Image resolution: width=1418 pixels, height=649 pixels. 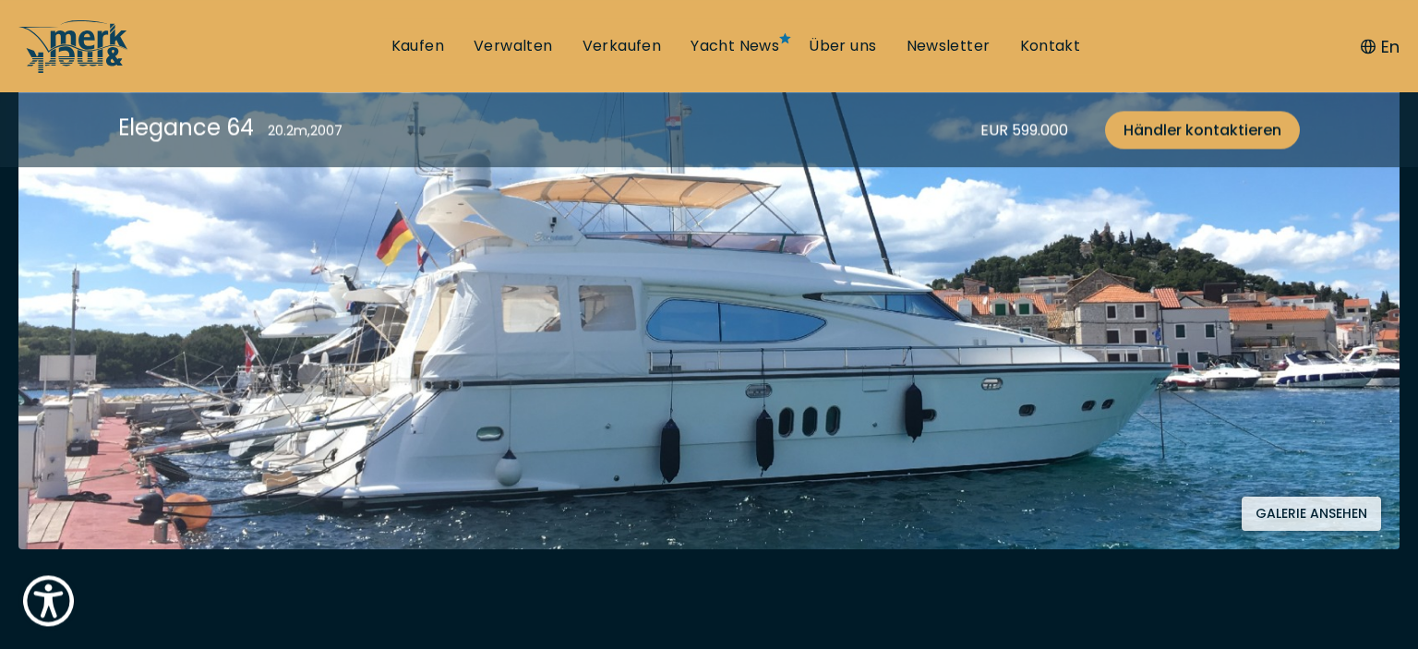 What do you see at coordinates (842, 46) in the screenshot?
I see `a: Über uns` at bounding box center [842, 46].